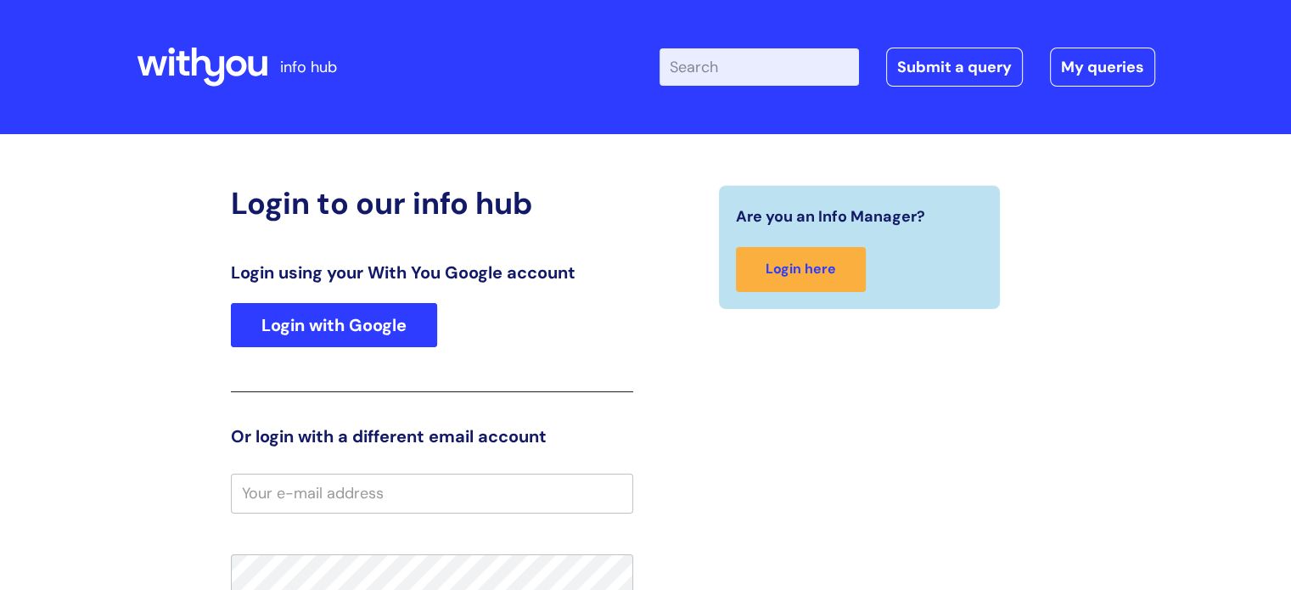  I want to click on h3: Login using your With You Google account, so click(432, 272).